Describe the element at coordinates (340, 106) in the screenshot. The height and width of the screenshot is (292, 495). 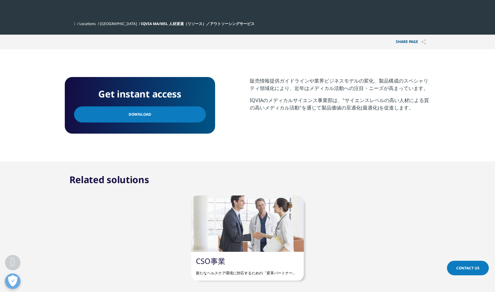
I see `p: IQVIAのメディカルサイエンス事業部は、"サイエンスレベルの高い人材による質の高いメディカル活動"を通じて製品価値の至適化(最適化)を促進します。` at that location.